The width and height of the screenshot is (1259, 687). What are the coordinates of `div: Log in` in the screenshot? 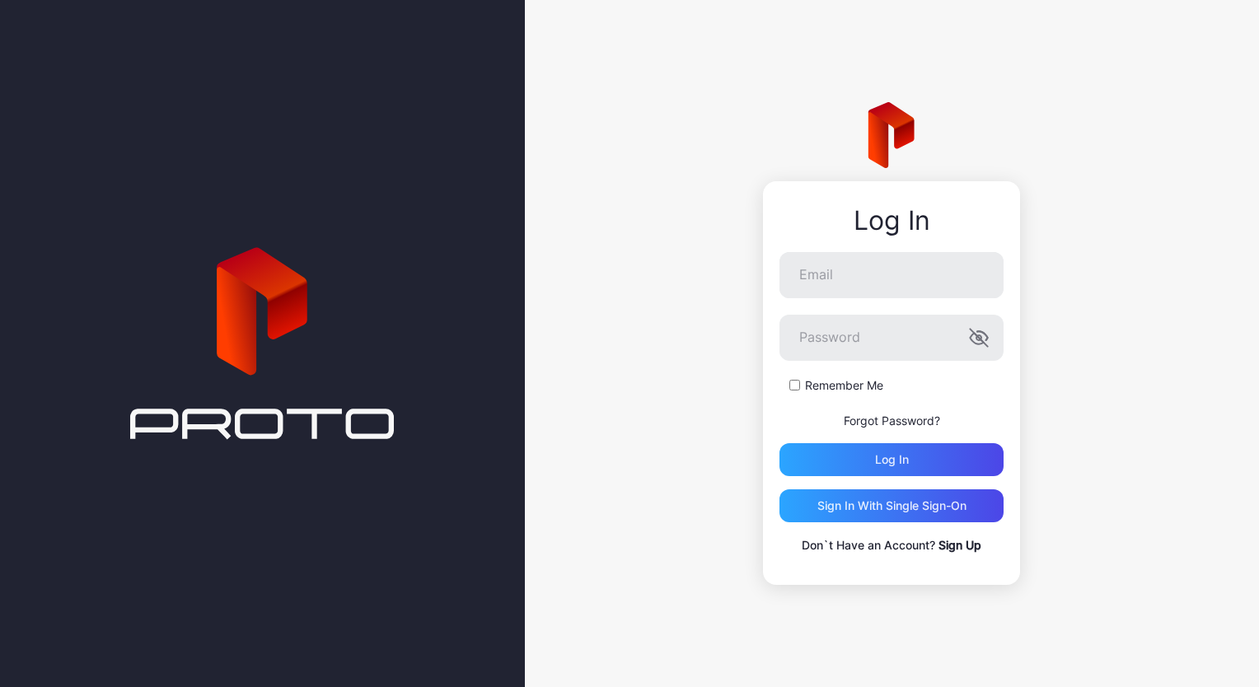 It's located at (891, 460).